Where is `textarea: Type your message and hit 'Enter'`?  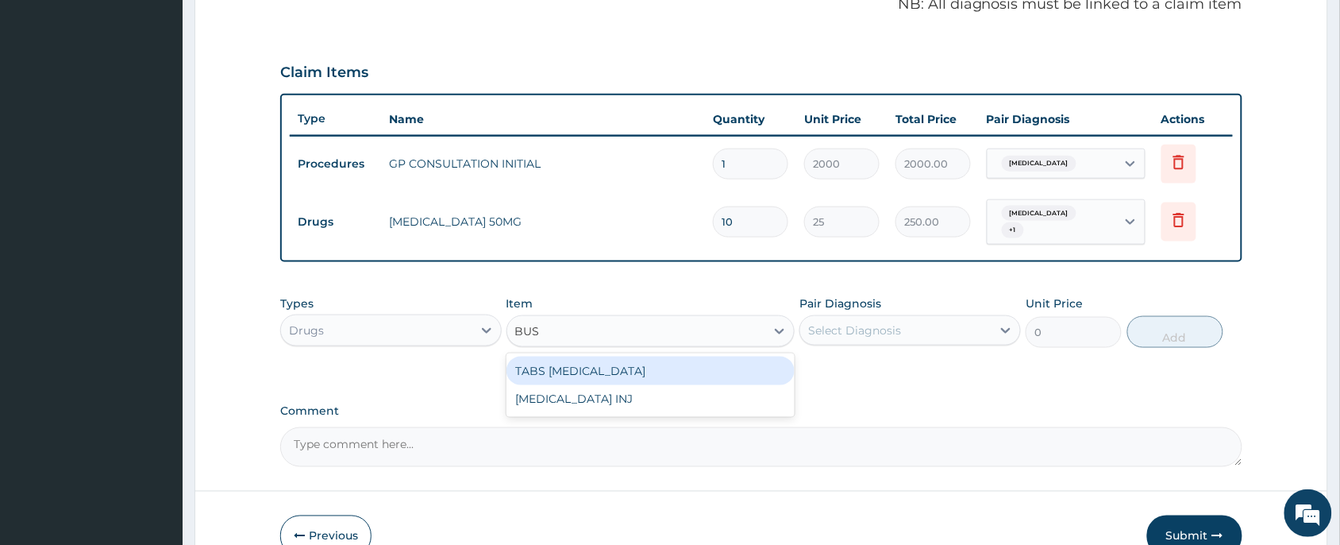
textarea: Type your message and hit 'Enter' is located at coordinates (155, 398).